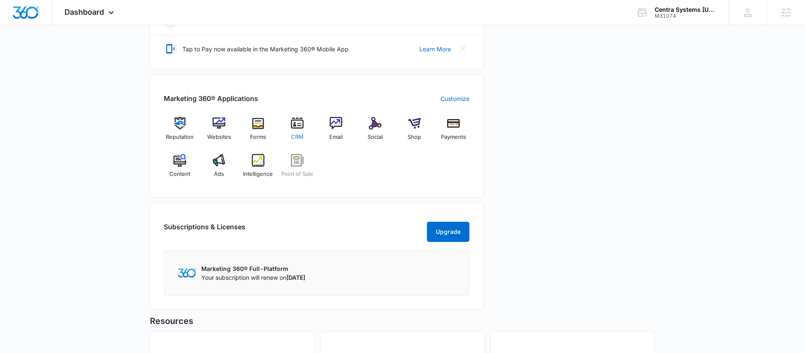  I want to click on a: Learn More, so click(435, 49).